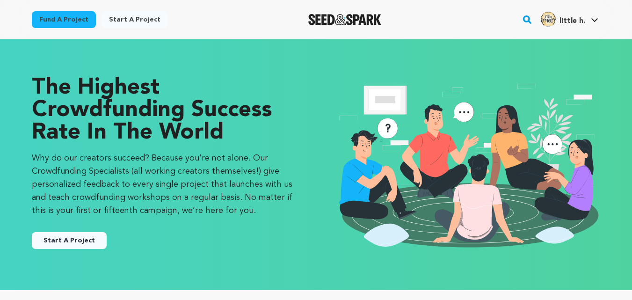  Describe the element at coordinates (69, 241) in the screenshot. I see `button: Start A Project` at that location.